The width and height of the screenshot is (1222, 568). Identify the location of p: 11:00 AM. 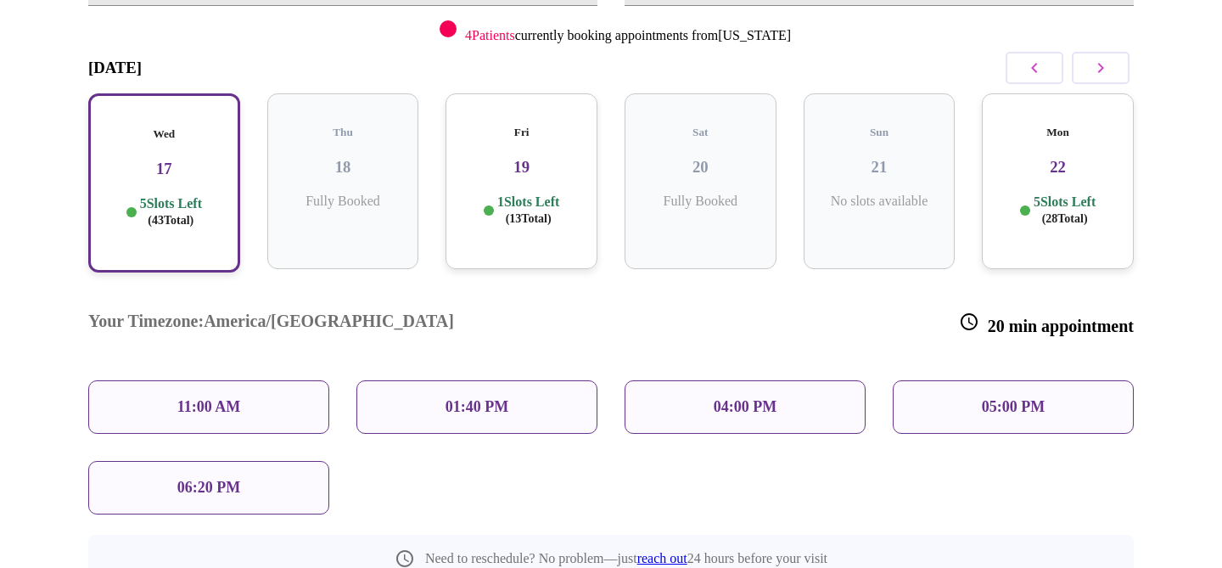
(209, 407).